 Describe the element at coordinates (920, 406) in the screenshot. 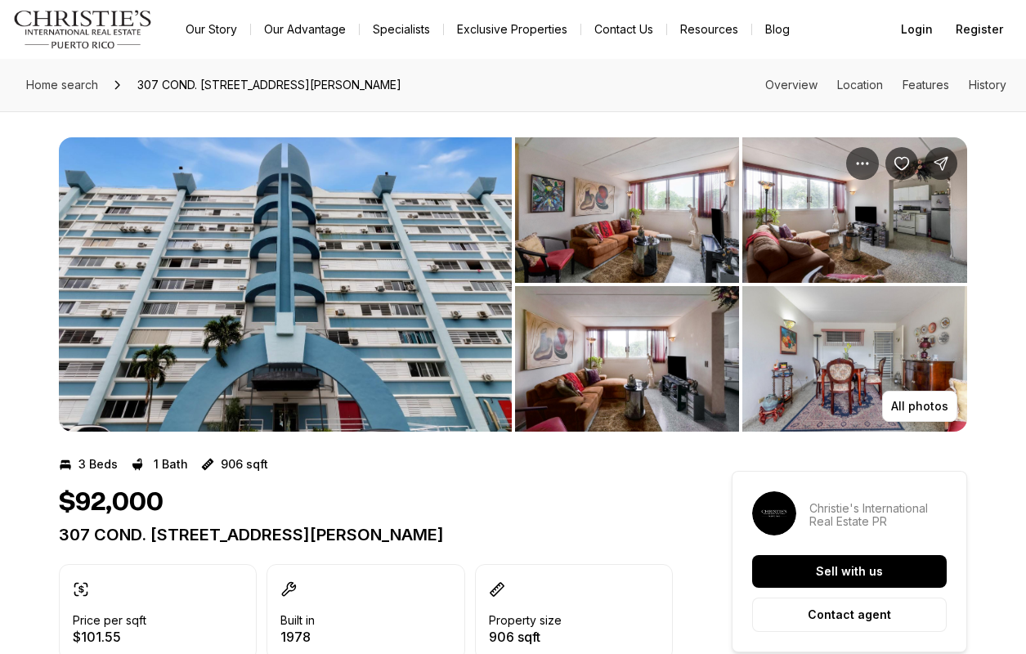

I see `button: All photos` at that location.